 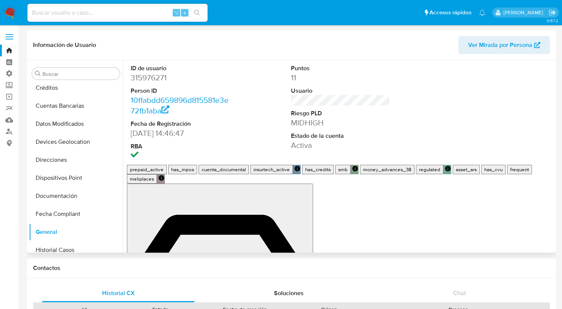 What do you see at coordinates (76, 250) in the screenshot?
I see `button: Historial Casos` at bounding box center [76, 250].